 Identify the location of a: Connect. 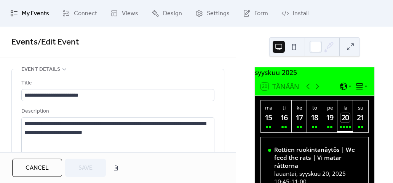
(80, 13).